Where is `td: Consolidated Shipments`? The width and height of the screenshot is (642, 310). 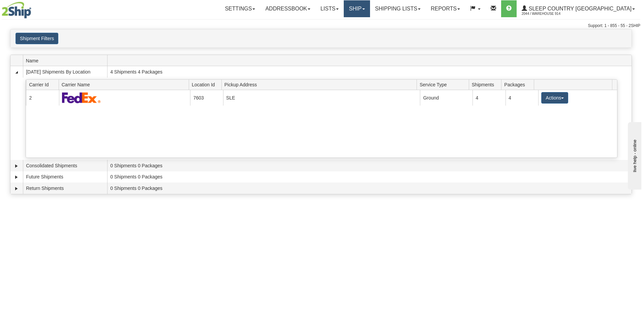
td: Consolidated Shipments is located at coordinates (65, 166).